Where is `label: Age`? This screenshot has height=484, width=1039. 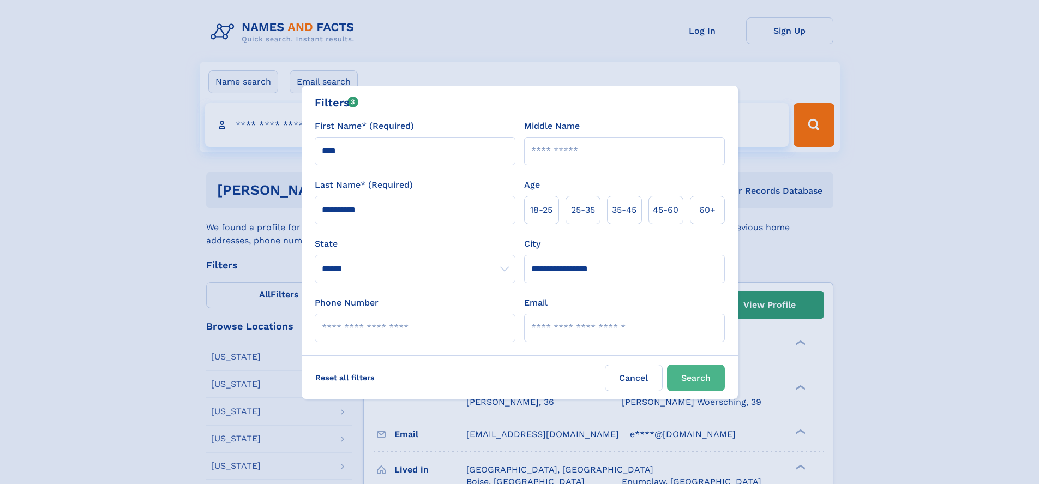 label: Age is located at coordinates (532, 185).